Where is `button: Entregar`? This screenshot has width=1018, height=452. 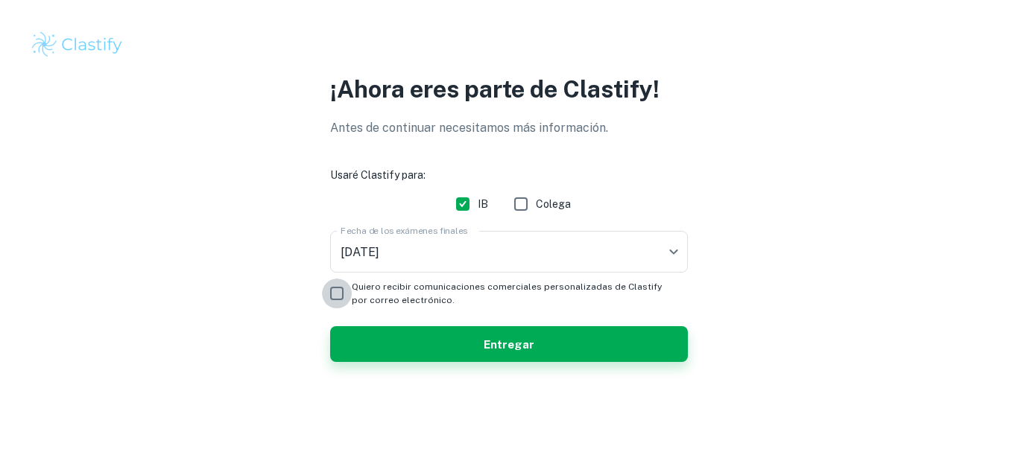 button: Entregar is located at coordinates (509, 344).